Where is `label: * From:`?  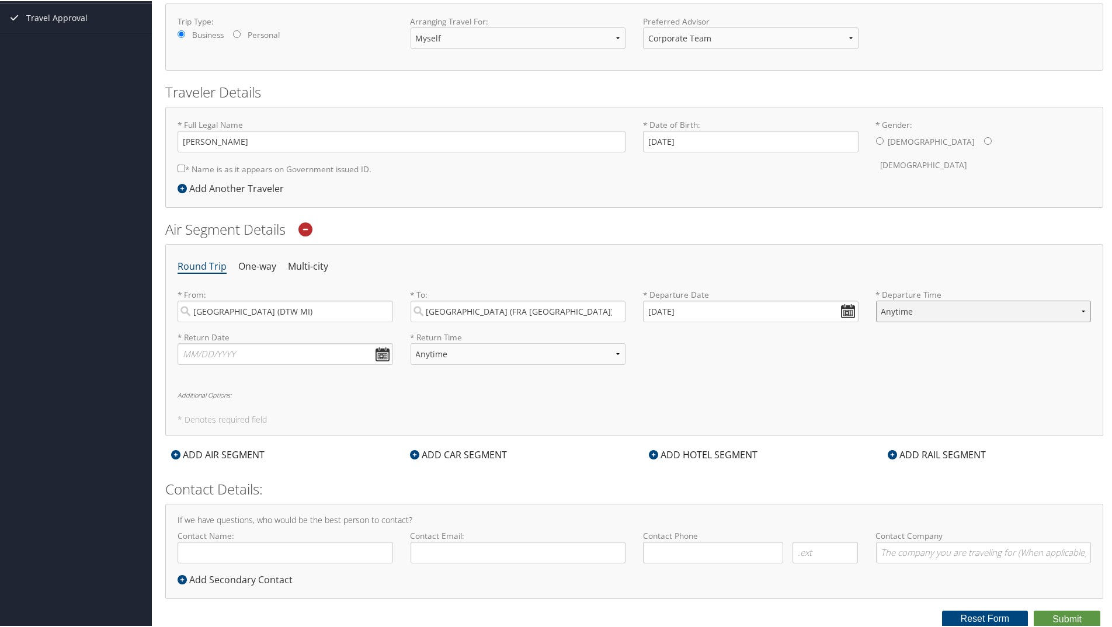
label: * From: is located at coordinates (285, 304).